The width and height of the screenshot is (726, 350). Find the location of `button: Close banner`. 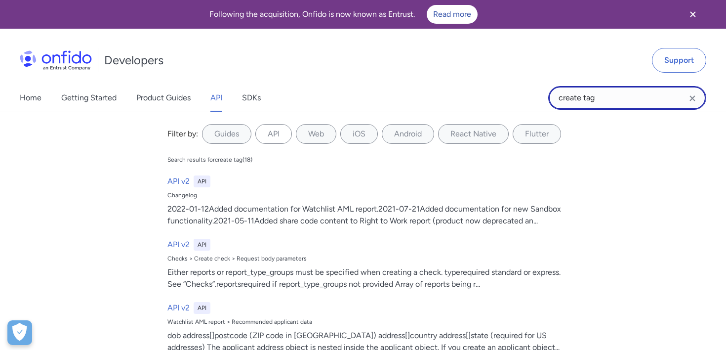

button: Close banner is located at coordinates (693, 14).